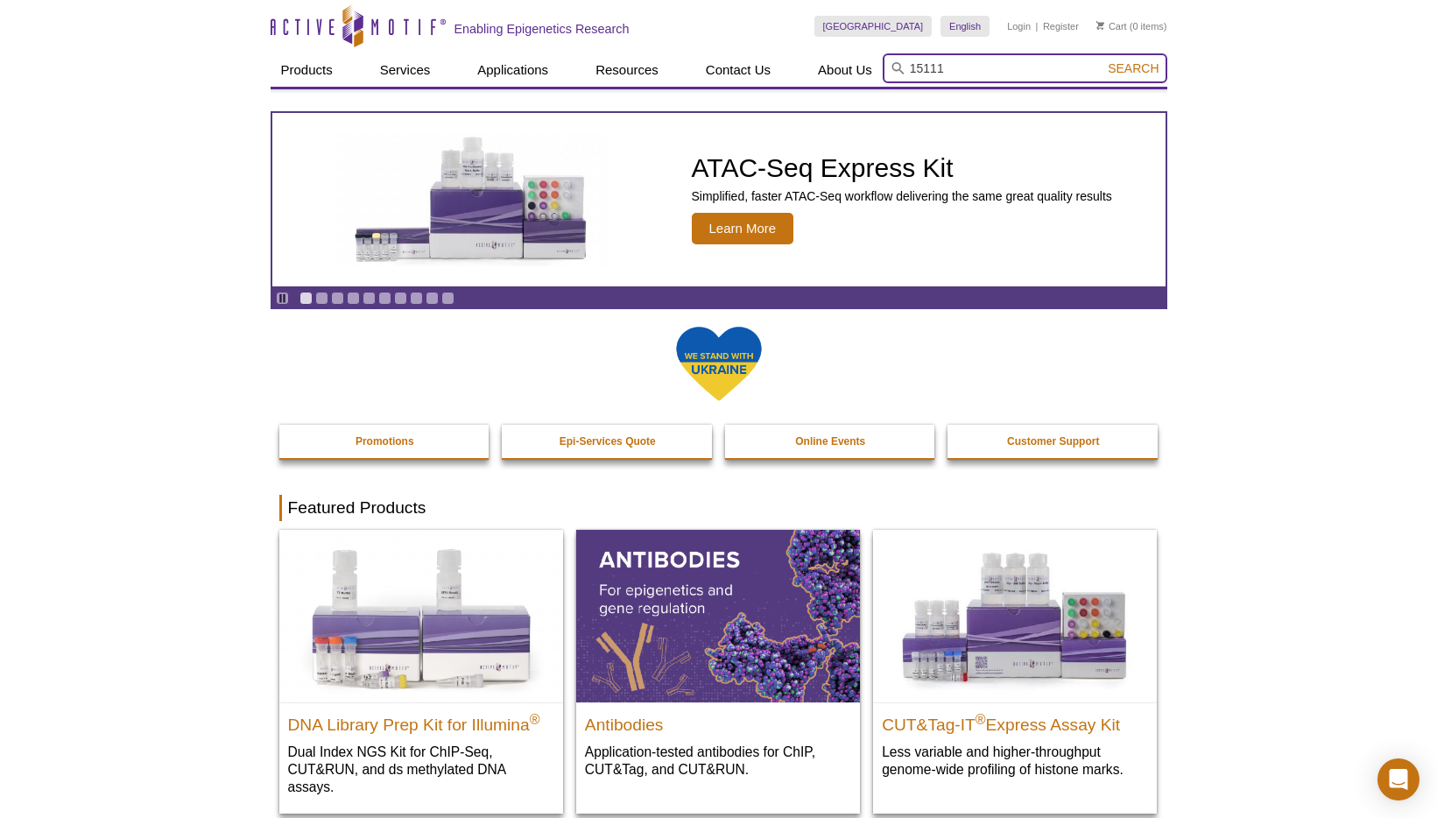 Image resolution: width=1437 pixels, height=818 pixels. Describe the element at coordinates (608, 441) in the screenshot. I see `a: Epi-Services Quote` at that location.